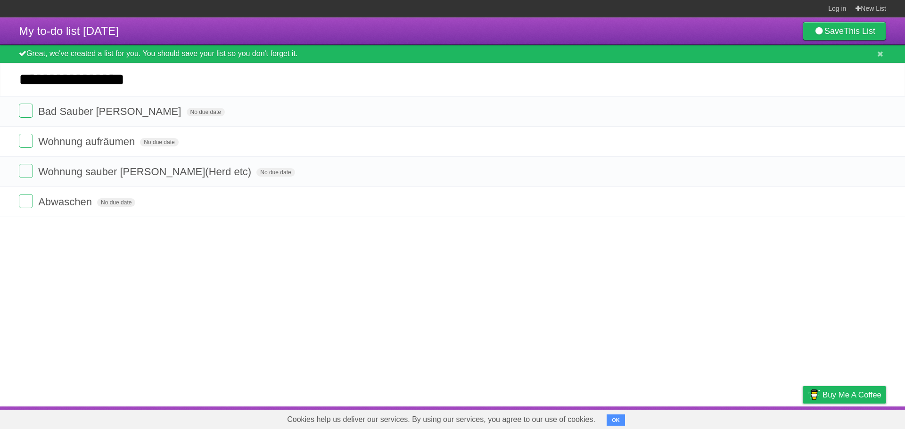 The height and width of the screenshot is (429, 905). I want to click on a: Developers, so click(727, 418).